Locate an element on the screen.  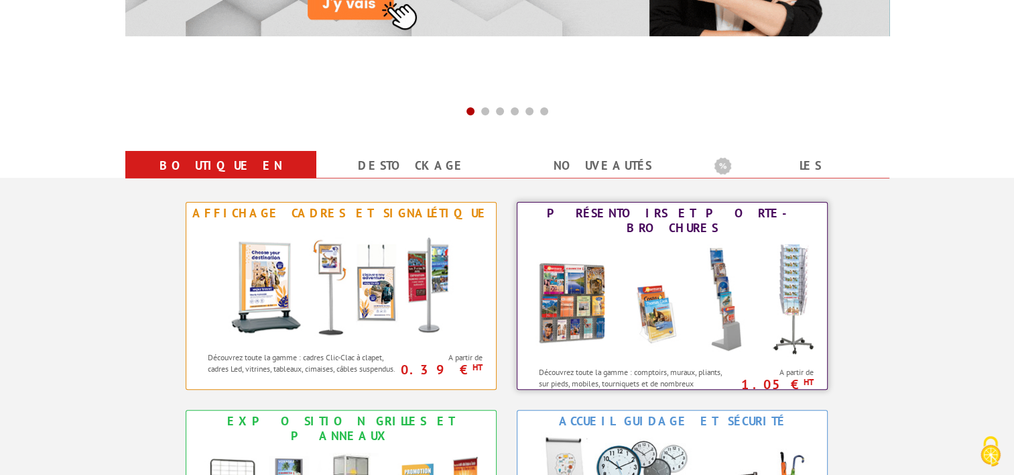
b: Les promotions is located at coordinates (799, 167).